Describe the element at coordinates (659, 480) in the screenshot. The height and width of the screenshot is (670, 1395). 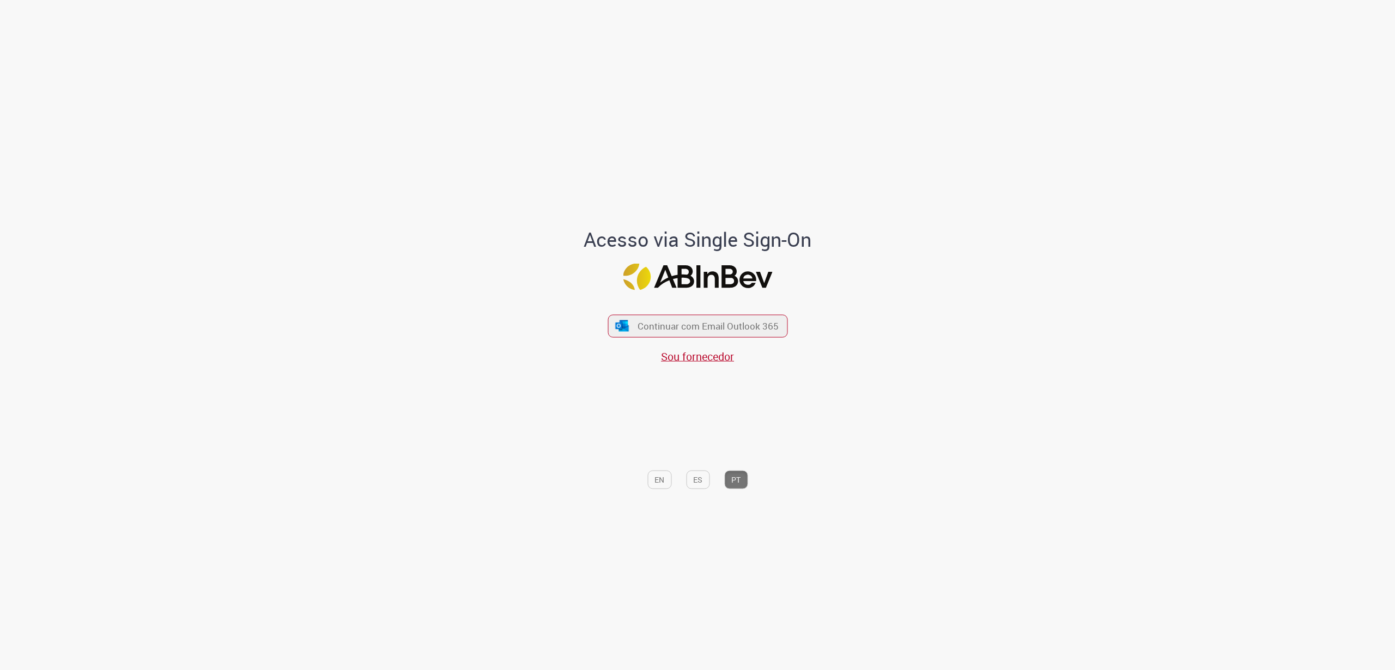
I see `button: EN` at that location.